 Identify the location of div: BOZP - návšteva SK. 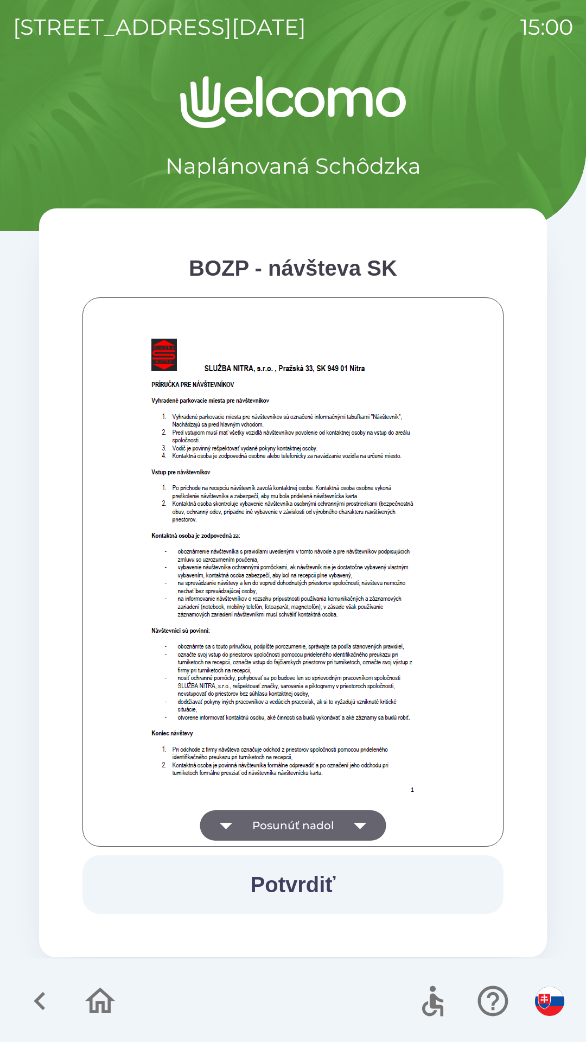
(293, 268).